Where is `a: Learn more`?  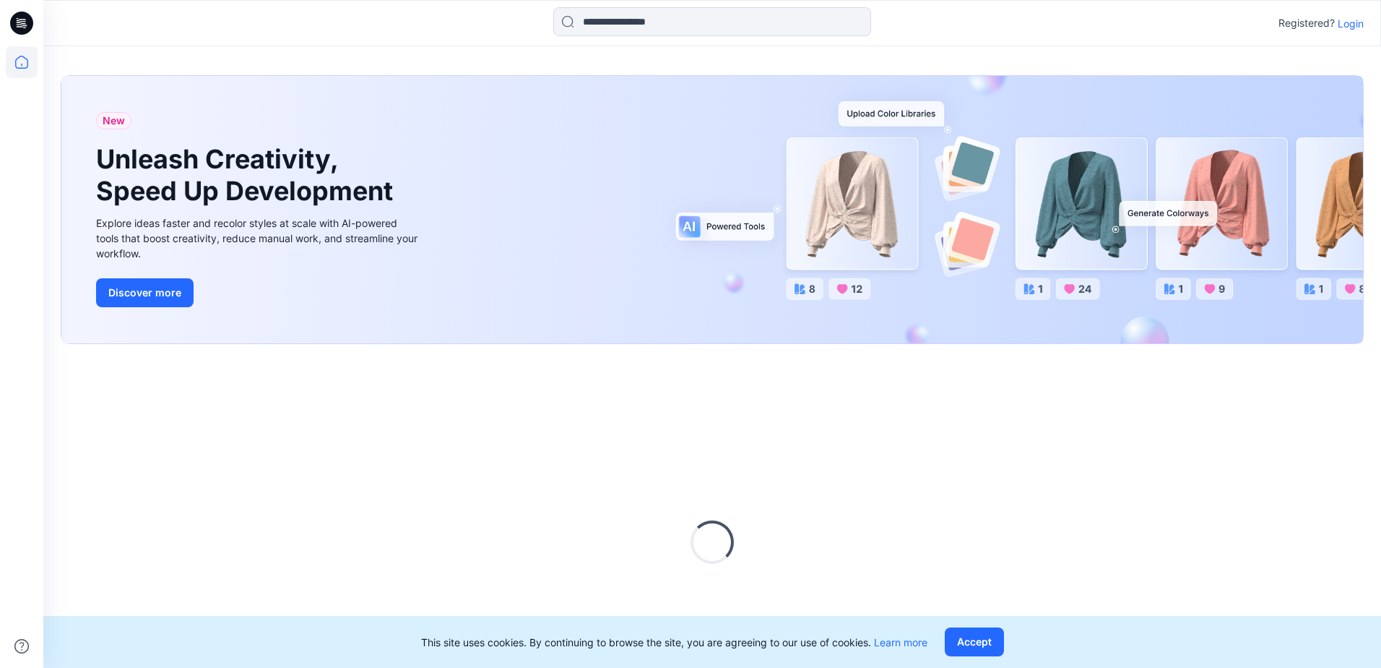 a: Learn more is located at coordinates (901, 642).